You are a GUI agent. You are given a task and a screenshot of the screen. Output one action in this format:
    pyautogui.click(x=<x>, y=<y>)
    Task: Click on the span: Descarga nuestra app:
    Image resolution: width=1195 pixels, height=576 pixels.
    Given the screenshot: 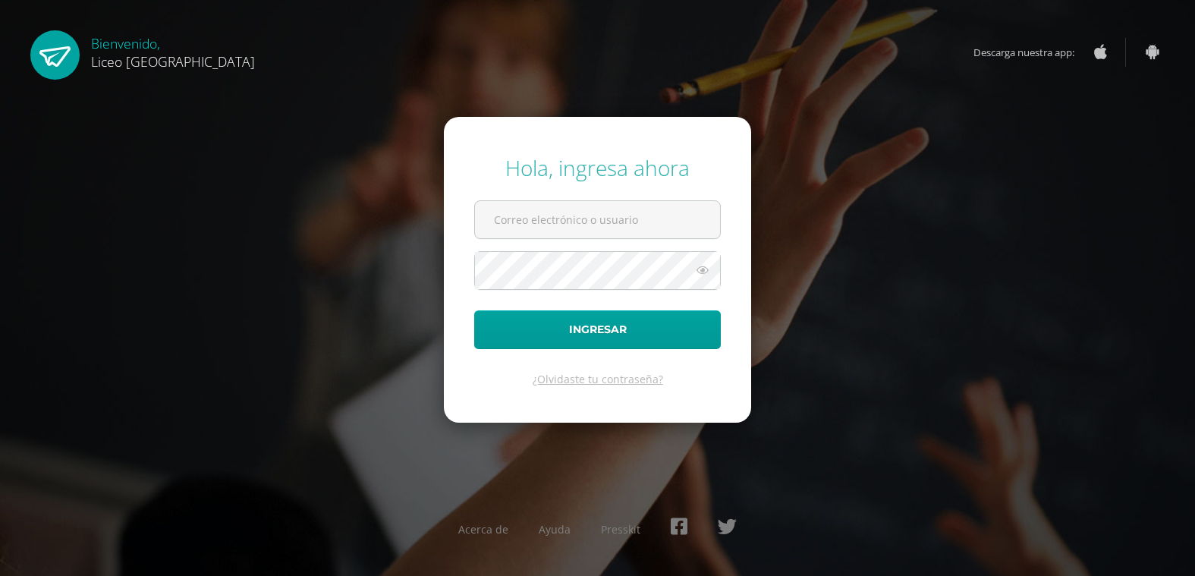 What is the action you would take?
    pyautogui.click(x=1031, y=52)
    